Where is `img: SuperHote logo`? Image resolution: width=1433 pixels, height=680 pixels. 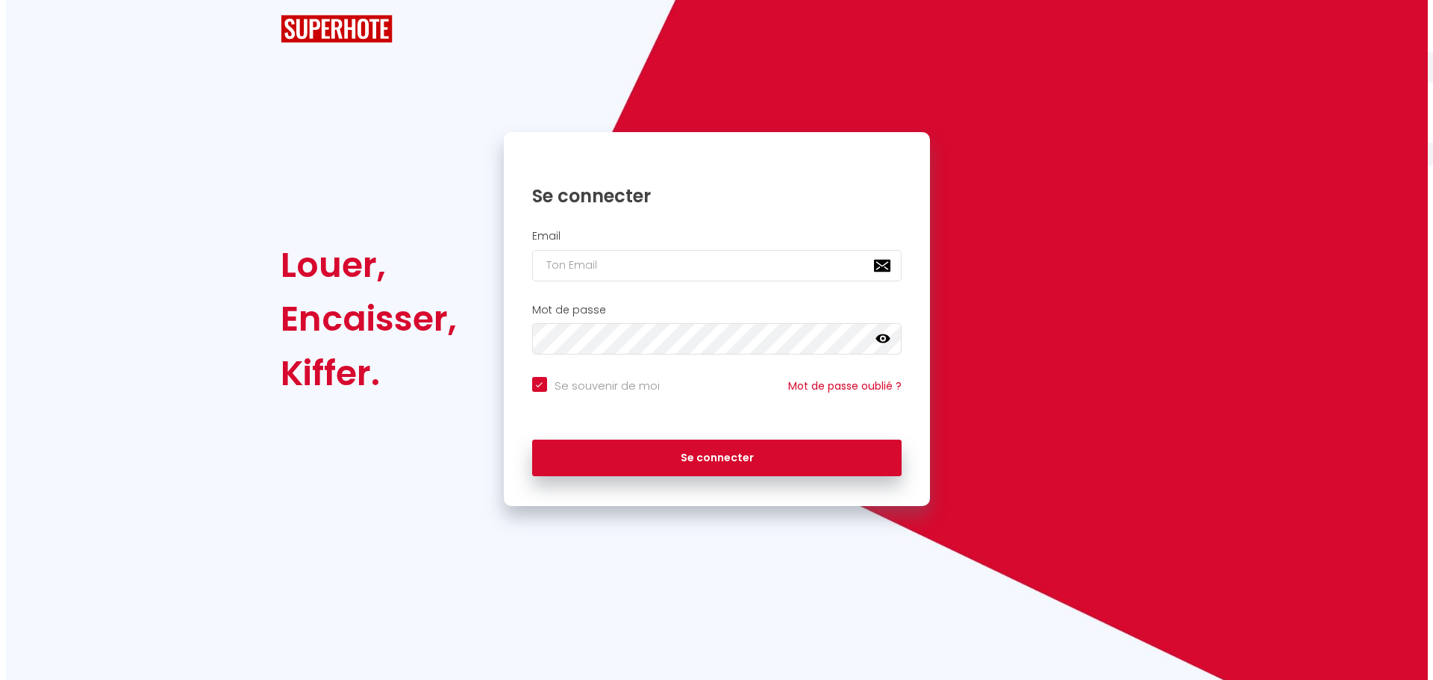 img: SuperHote logo is located at coordinates (331, 28).